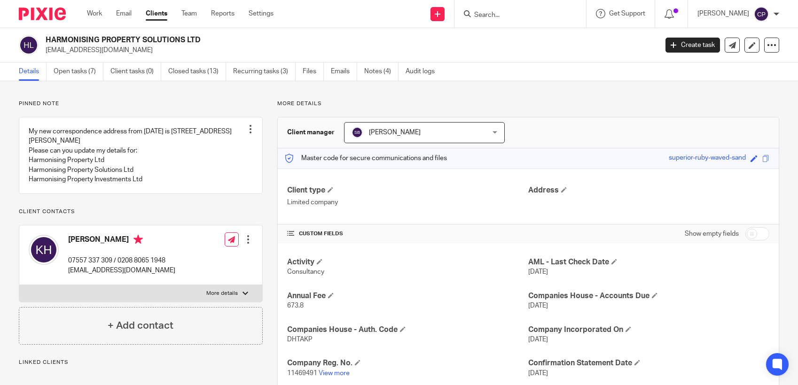 This screenshot has width=798, height=385. I want to click on span: 11469491, so click(302, 374).